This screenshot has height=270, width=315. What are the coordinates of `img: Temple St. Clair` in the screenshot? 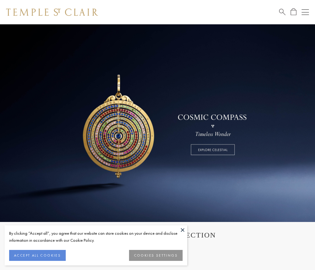 It's located at (52, 12).